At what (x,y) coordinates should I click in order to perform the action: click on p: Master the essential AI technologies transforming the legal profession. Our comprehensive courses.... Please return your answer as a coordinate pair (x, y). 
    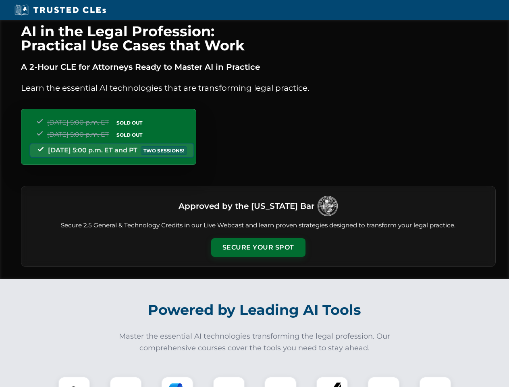
    Looking at the image, I should click on (255, 342).